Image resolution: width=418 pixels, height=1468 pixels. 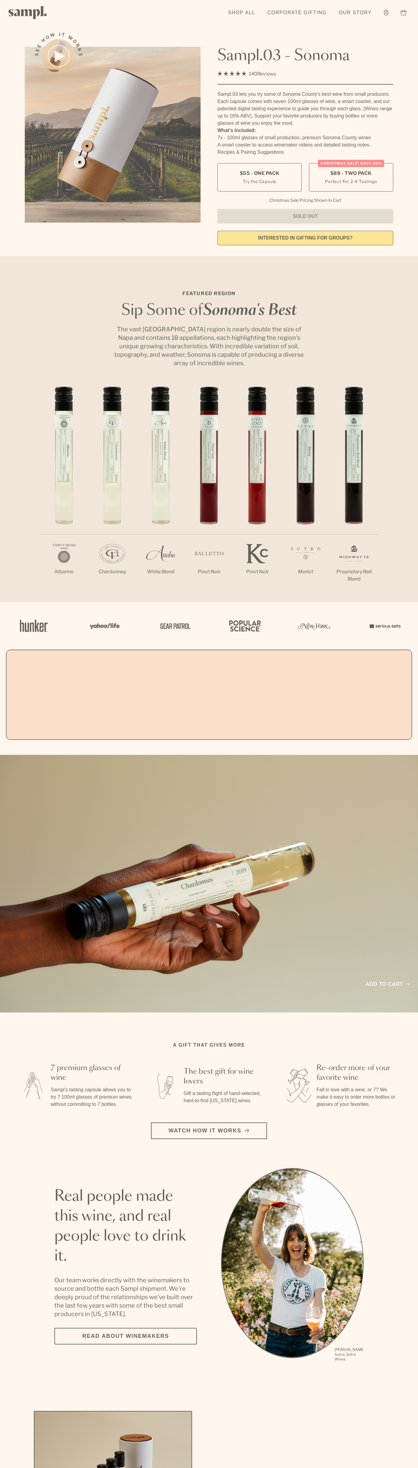 What do you see at coordinates (305, 138) in the screenshot?
I see `li: 7x - 100ml glasses of small production, premium Sonoma County wines` at bounding box center [305, 138].